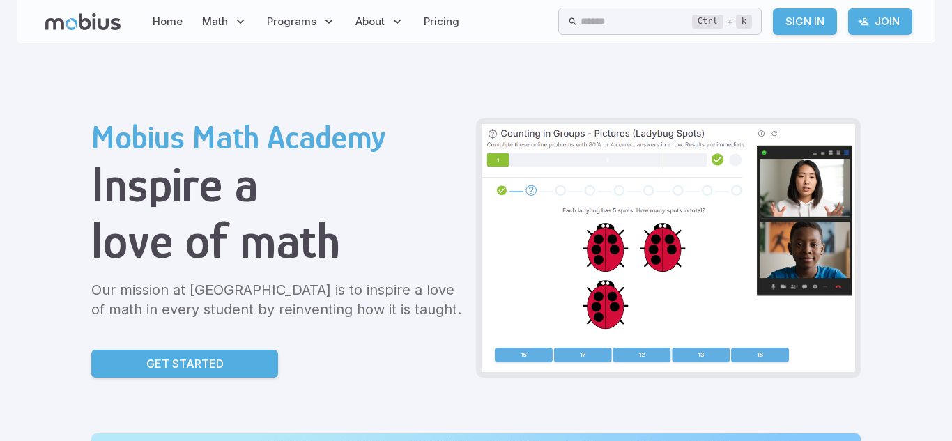  What do you see at coordinates (167, 22) in the screenshot?
I see `a: Home` at bounding box center [167, 22].